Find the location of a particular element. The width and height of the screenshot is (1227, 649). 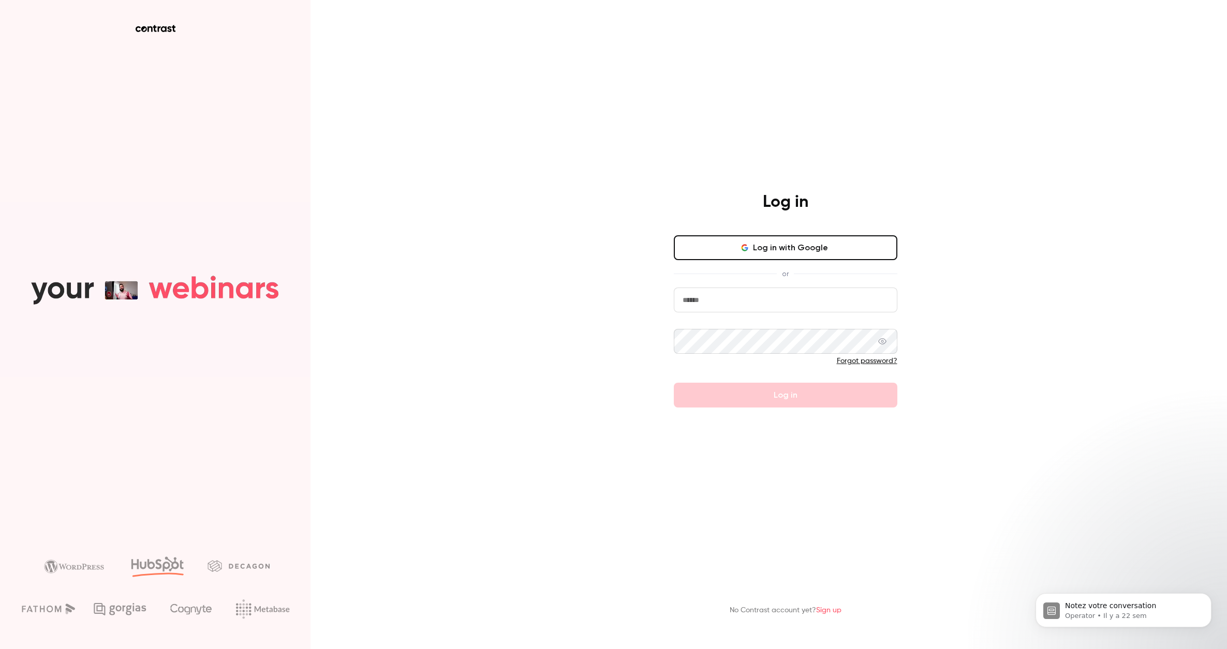

p: No Contrast account yet? is located at coordinates (785, 610).